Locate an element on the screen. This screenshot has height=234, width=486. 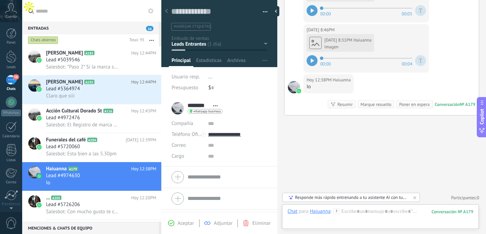
div: Conversación is located at coordinates (447, 104).